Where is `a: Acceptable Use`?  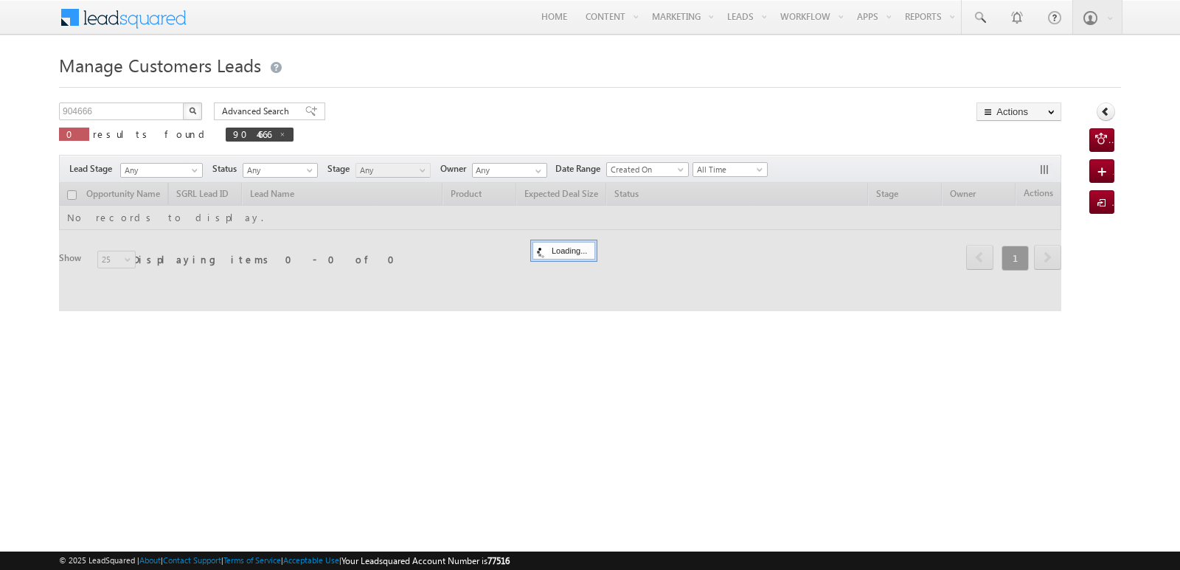 a: Acceptable Use is located at coordinates (311, 560).